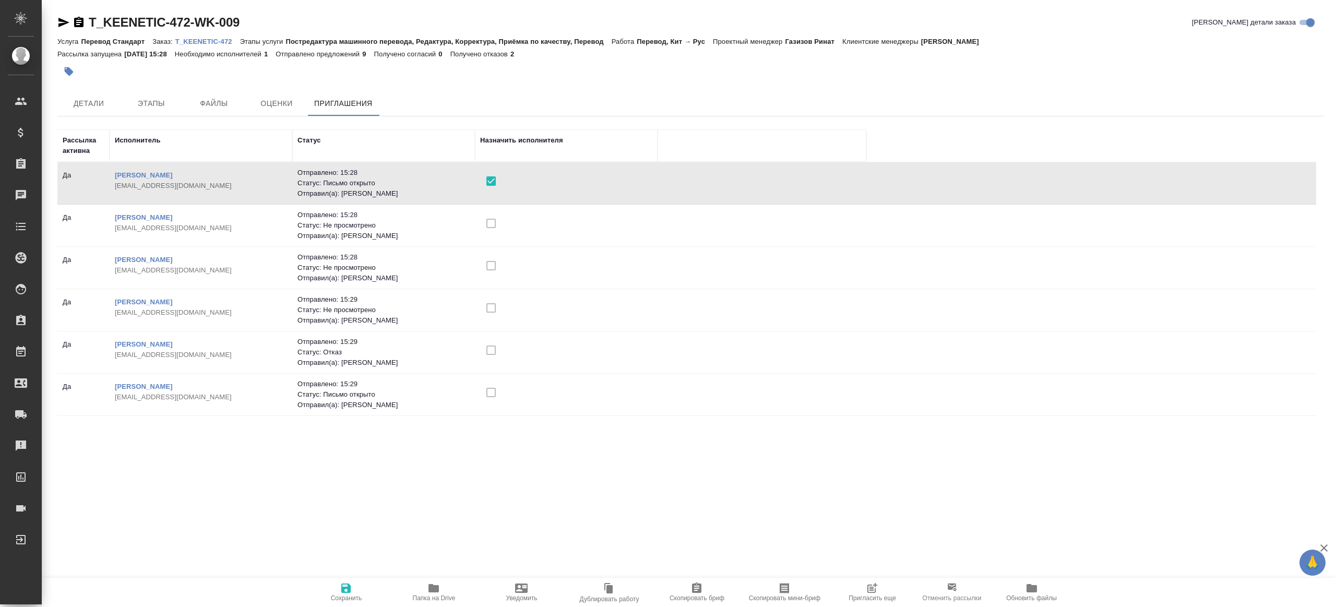 The width and height of the screenshot is (1336, 607). Describe the element at coordinates (263, 41) in the screenshot. I see `p: Этапы услуги` at that location.